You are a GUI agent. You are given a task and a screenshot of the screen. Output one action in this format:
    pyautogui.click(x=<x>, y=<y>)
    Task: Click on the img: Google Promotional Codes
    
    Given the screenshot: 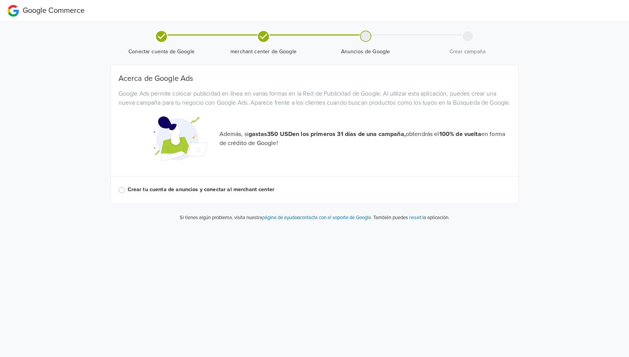 What is the action you would take?
    pyautogui.click(x=180, y=139)
    